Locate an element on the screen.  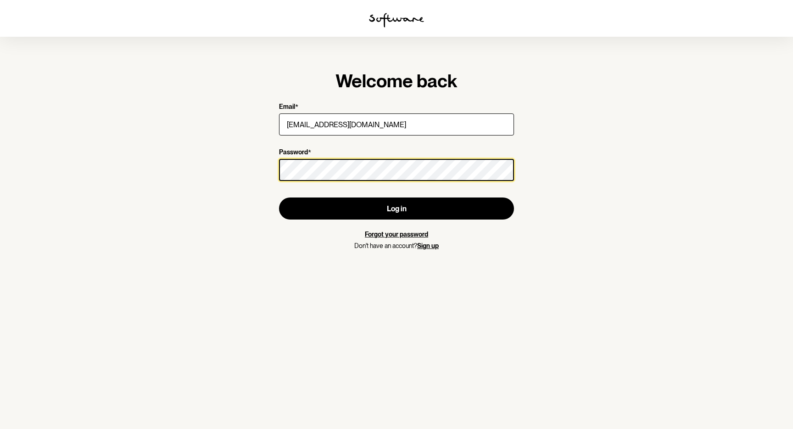
img: software logo is located at coordinates (396, 20).